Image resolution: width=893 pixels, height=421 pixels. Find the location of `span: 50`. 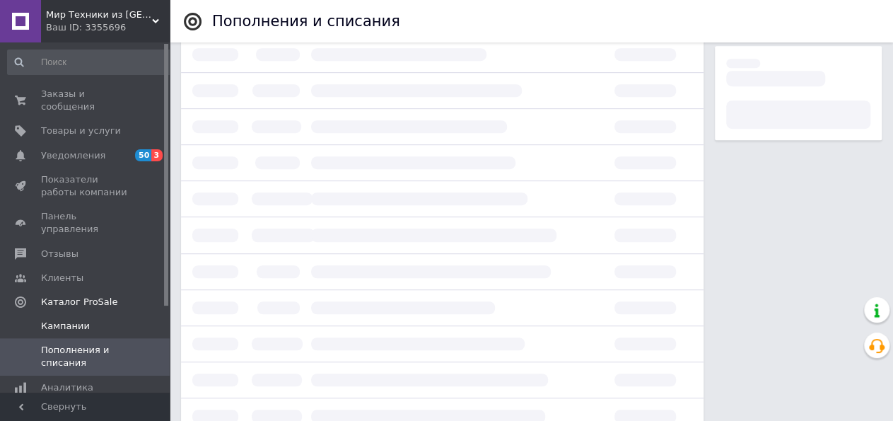

span: 50 is located at coordinates (143, 155).